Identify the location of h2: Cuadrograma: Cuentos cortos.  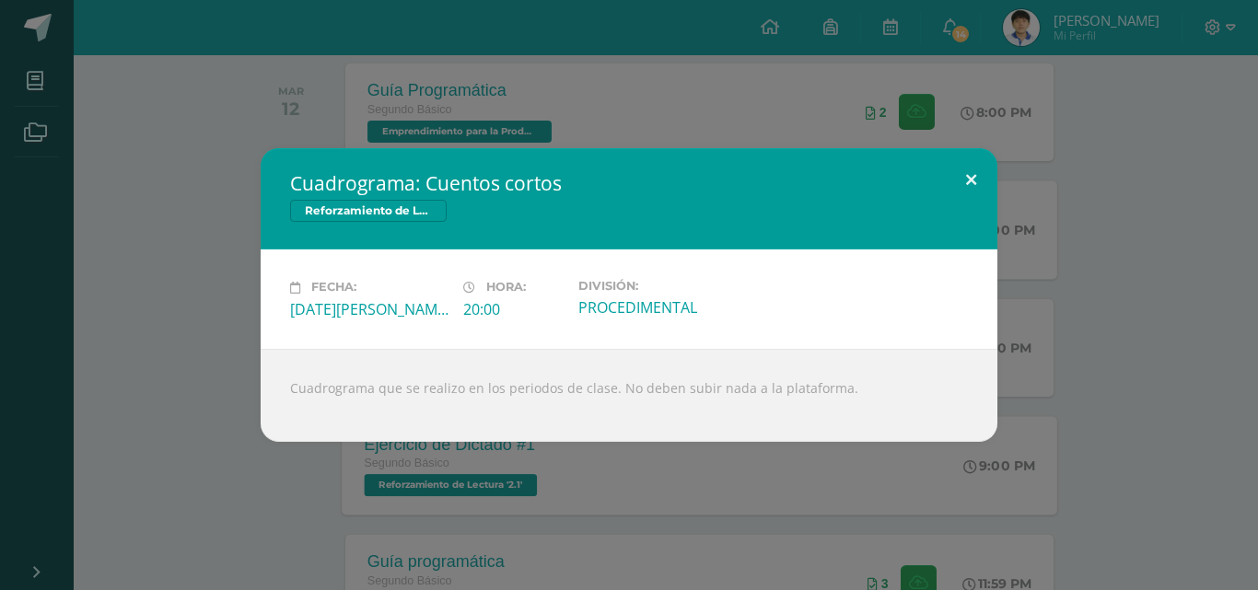
(629, 183).